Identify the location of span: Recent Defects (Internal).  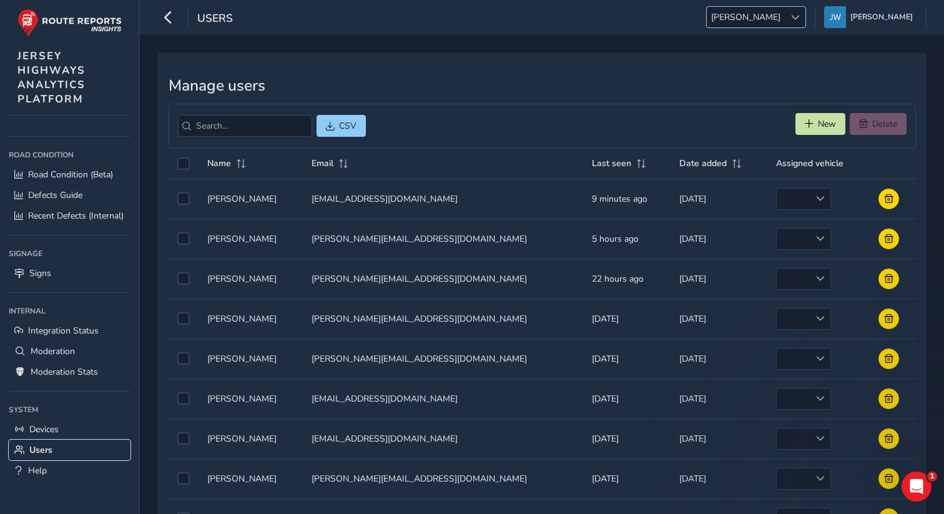
(76, 215).